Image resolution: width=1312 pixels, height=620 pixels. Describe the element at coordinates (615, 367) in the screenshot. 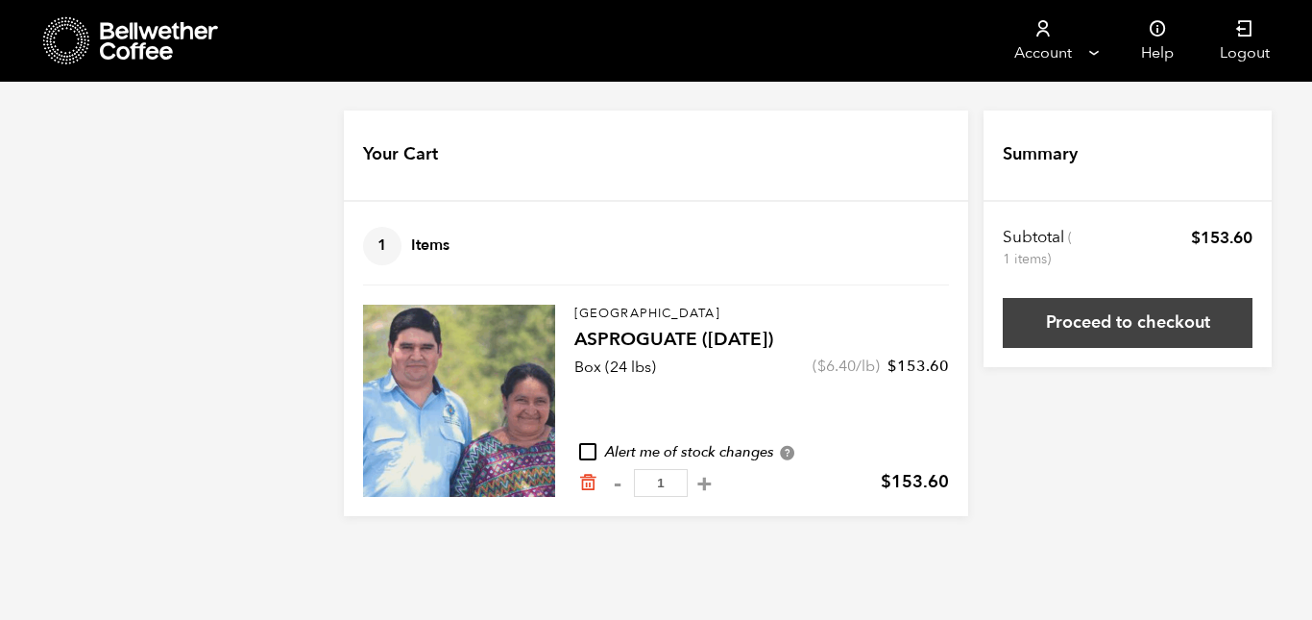

I see `p: Box (24 lbs)` at that location.